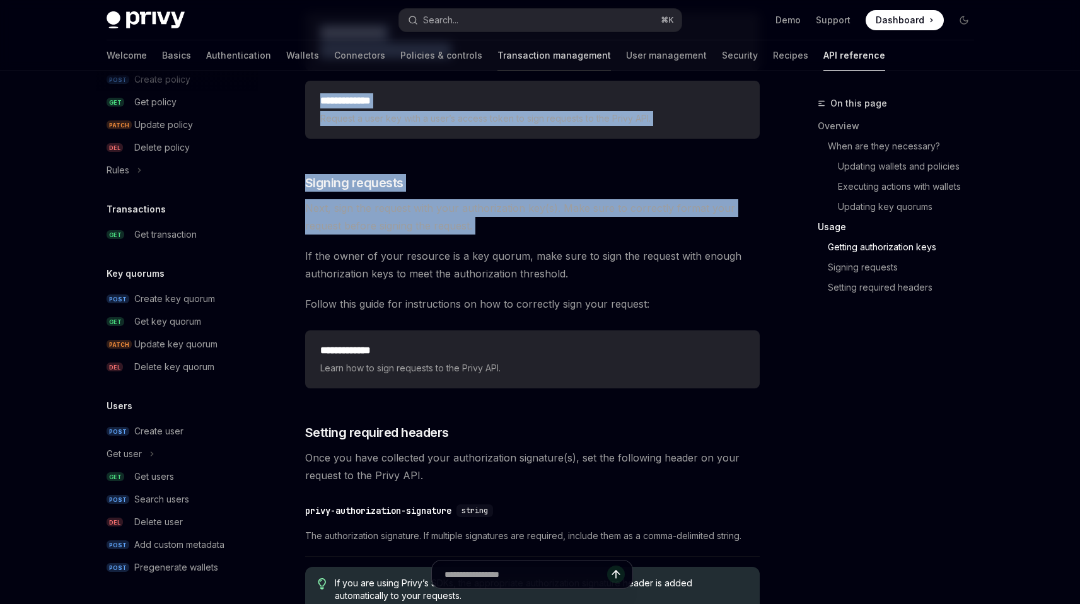 This screenshot has height=604, width=1080. Describe the element at coordinates (175, 299) in the screenshot. I see `div: Create key quorum` at that location.